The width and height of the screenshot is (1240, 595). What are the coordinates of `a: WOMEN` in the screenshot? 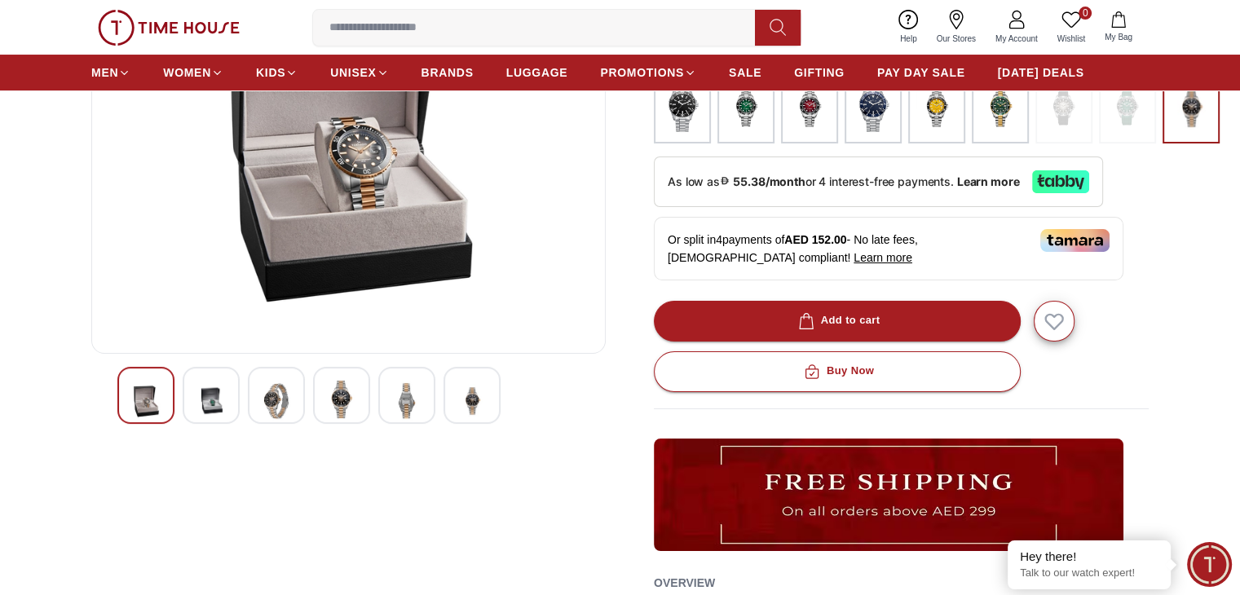 It's located at (193, 73).